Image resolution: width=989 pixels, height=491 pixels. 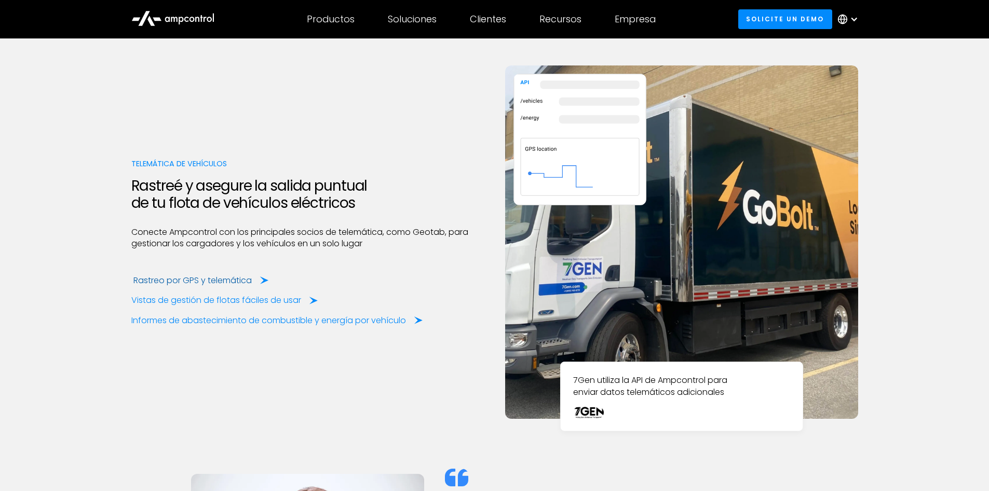 What do you see at coordinates (269, 320) in the screenshot?
I see `div: Informes de abastecimiento de combustible y energía por vehículo` at bounding box center [269, 320].